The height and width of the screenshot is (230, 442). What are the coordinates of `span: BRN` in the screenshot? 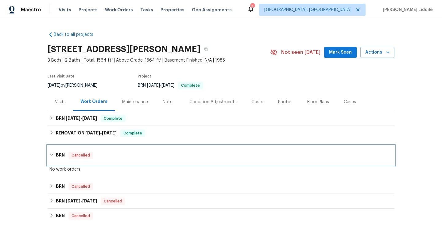 It's located at (170, 86).